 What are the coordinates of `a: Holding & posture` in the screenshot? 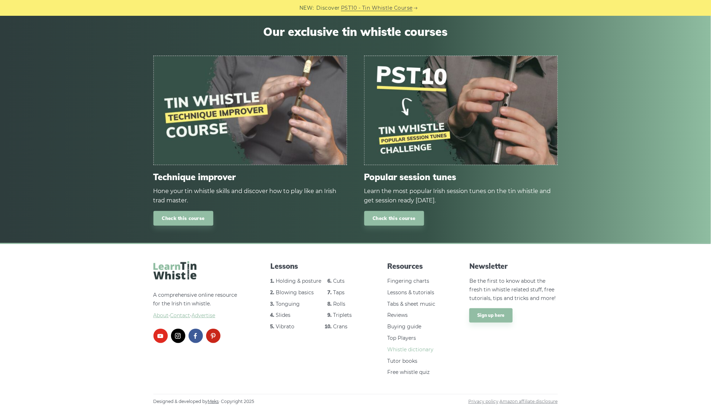 It's located at (298, 281).